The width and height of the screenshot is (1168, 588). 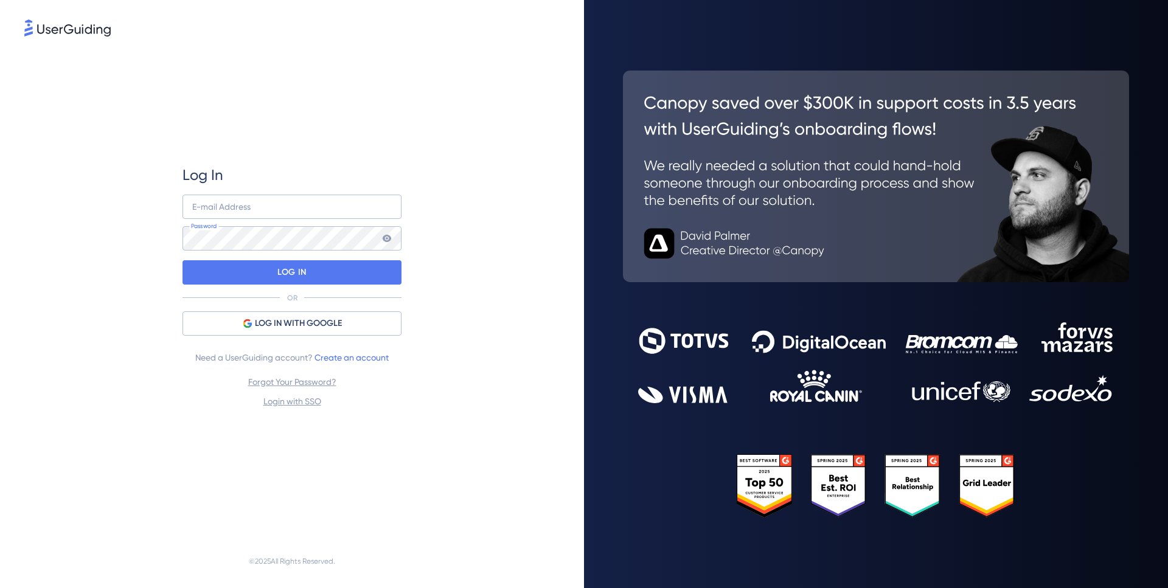 I want to click on a: Forgot Your Password?, so click(x=292, y=382).